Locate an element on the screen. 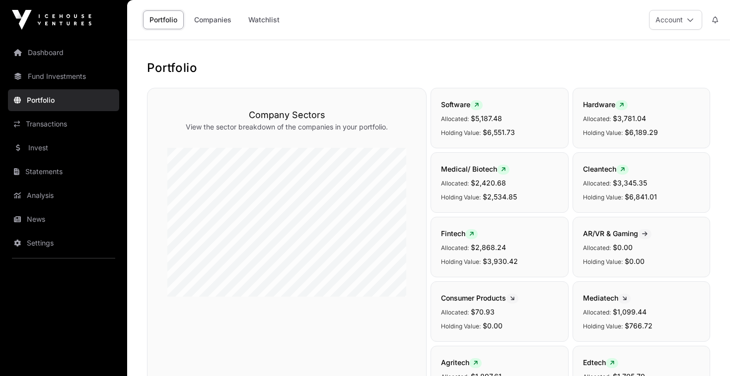 The height and width of the screenshot is (376, 730). span: Medical/ Biotech is located at coordinates (475, 169).